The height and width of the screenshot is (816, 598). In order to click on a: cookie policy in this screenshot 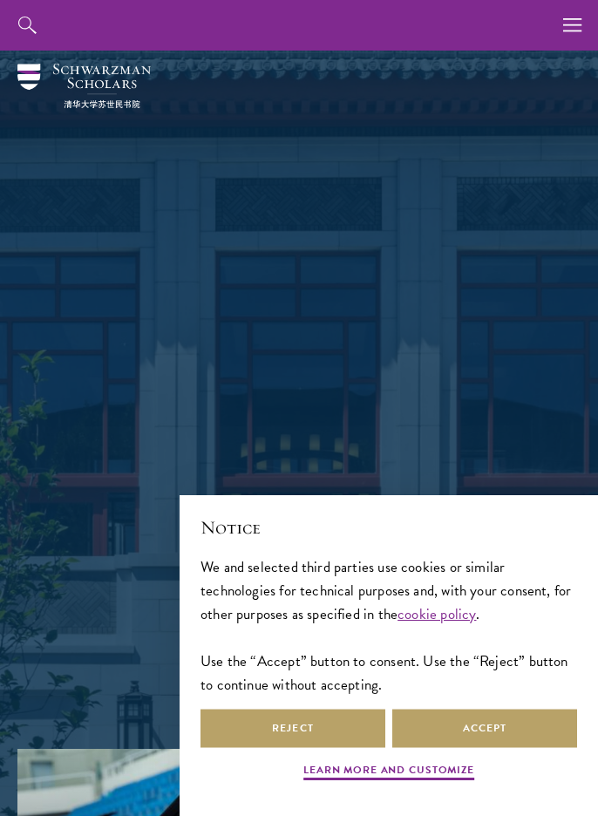, I will do `click(437, 613)`.